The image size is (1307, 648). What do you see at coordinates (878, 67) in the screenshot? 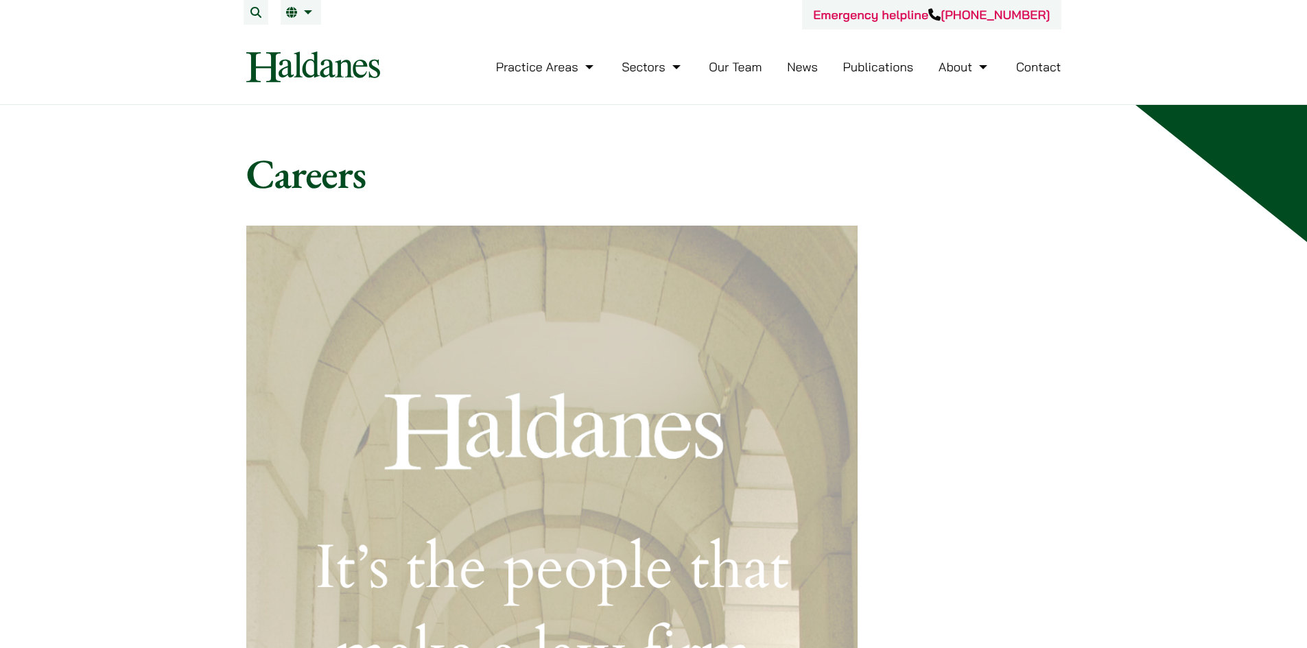
I see `a: Publications` at bounding box center [878, 67].